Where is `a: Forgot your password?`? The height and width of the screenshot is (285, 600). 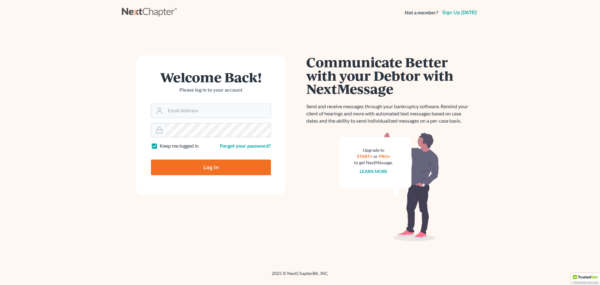
a: Forgot your password? is located at coordinates (245, 145).